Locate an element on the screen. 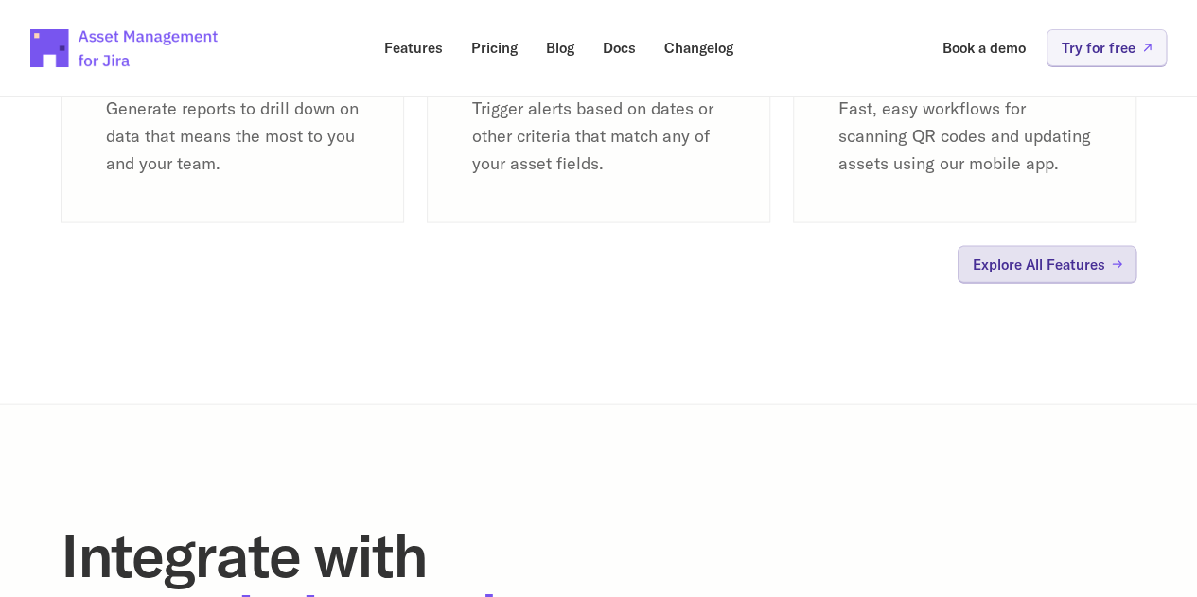 The image size is (1197, 597). a: Features is located at coordinates (414, 47).